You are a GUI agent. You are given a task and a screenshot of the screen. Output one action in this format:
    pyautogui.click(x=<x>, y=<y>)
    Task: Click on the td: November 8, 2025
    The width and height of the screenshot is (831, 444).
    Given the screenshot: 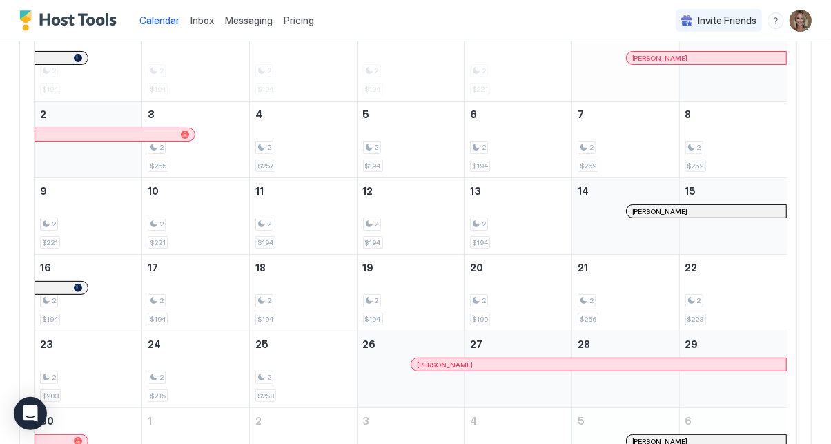 What is the action you would take?
    pyautogui.click(x=733, y=139)
    